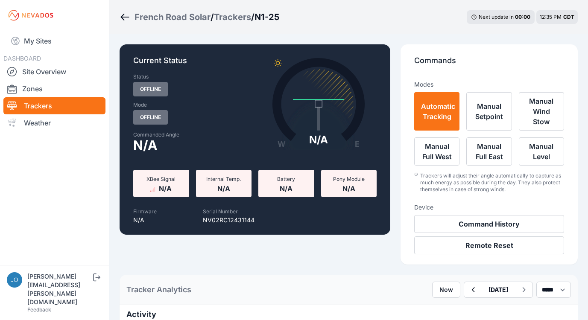 The height and width of the screenshot is (320, 588). Describe the element at coordinates (161, 179) in the screenshot. I see `span: XBee Signal` at that location.